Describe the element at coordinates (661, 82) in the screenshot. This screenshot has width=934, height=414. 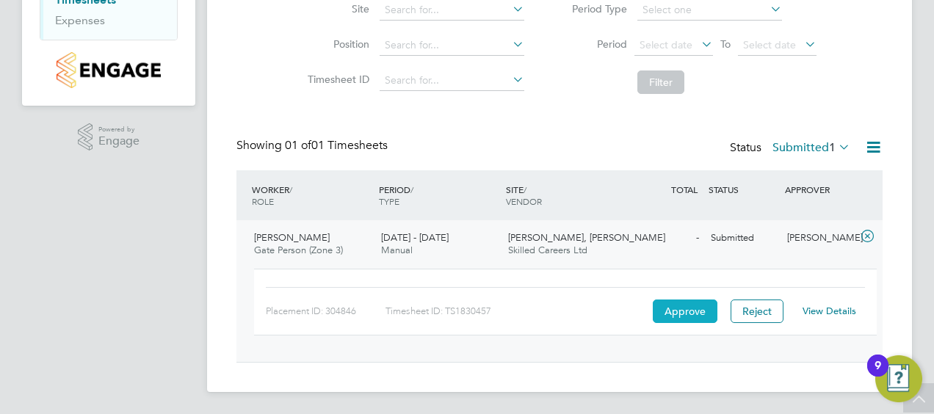
I see `button: Filter` at that location.